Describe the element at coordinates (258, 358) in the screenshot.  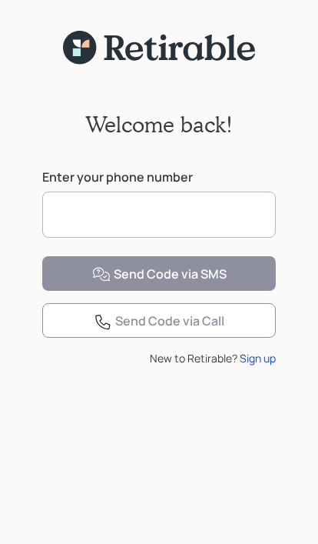
I see `div: Sign up` at that location.